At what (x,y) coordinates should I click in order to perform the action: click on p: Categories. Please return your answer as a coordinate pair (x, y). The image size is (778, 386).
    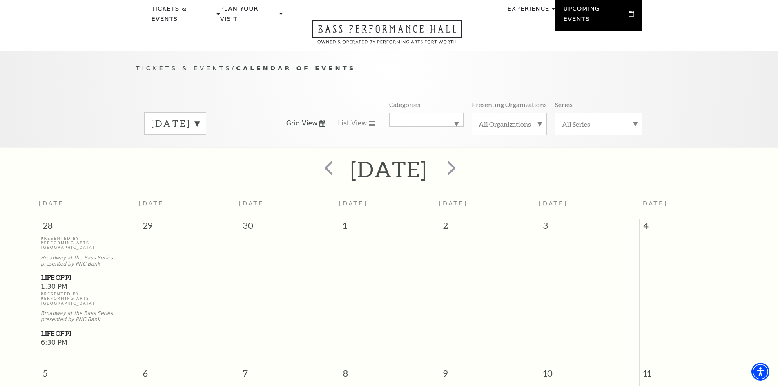
    Looking at the image, I should click on (405, 104).